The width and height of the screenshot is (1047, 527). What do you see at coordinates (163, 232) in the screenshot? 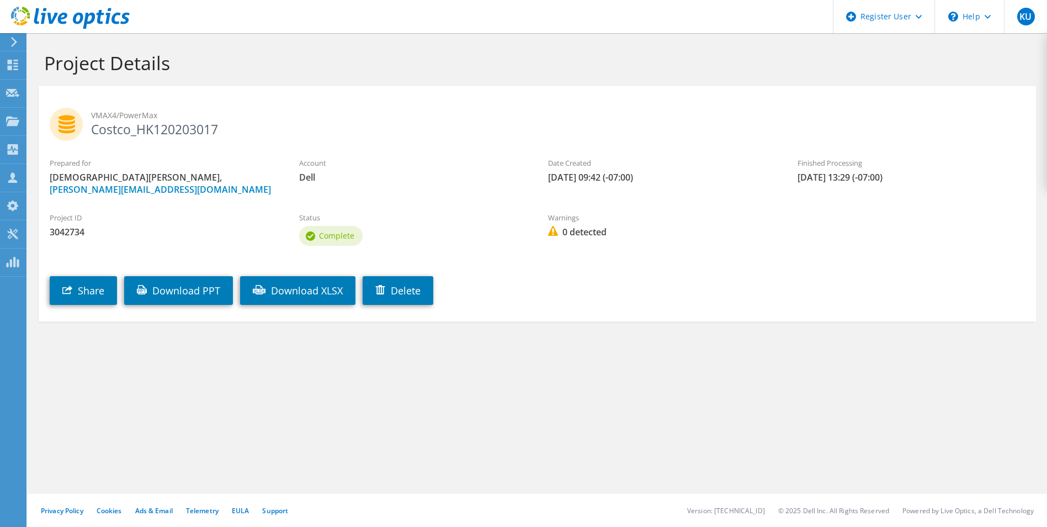
I see `span: 3042734` at bounding box center [163, 232].